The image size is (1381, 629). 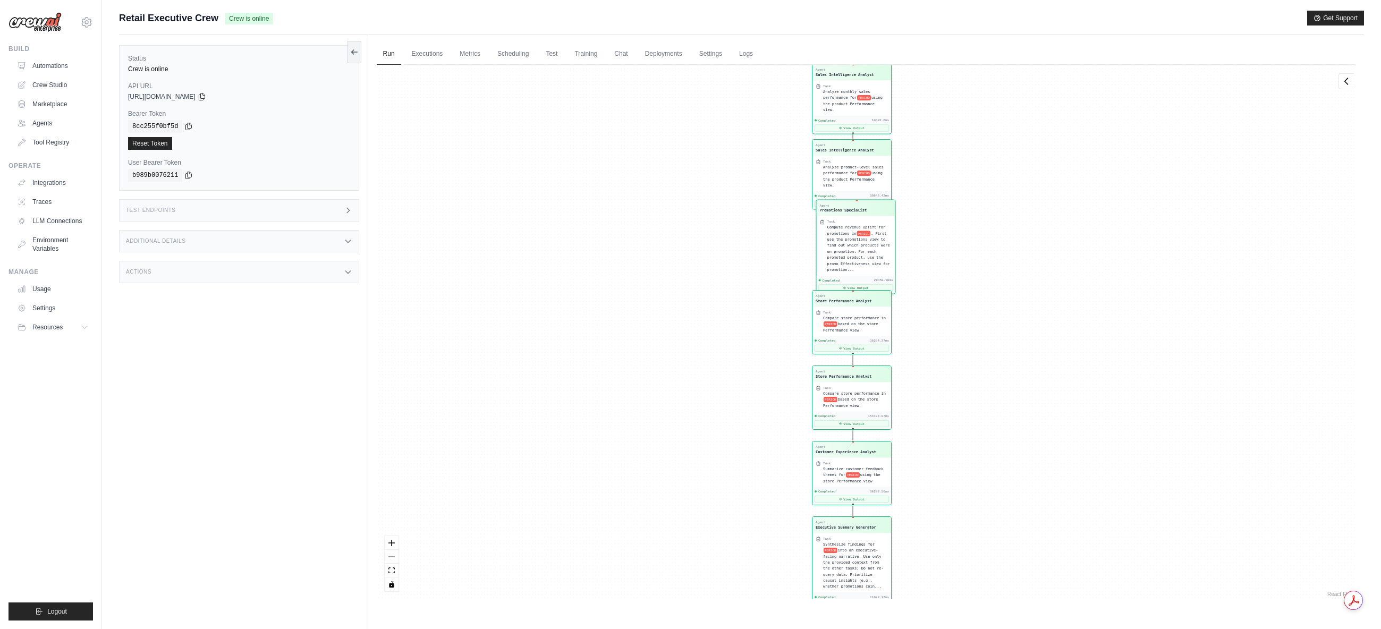 What do you see at coordinates (53, 123) in the screenshot?
I see `a: Agents` at bounding box center [53, 123].